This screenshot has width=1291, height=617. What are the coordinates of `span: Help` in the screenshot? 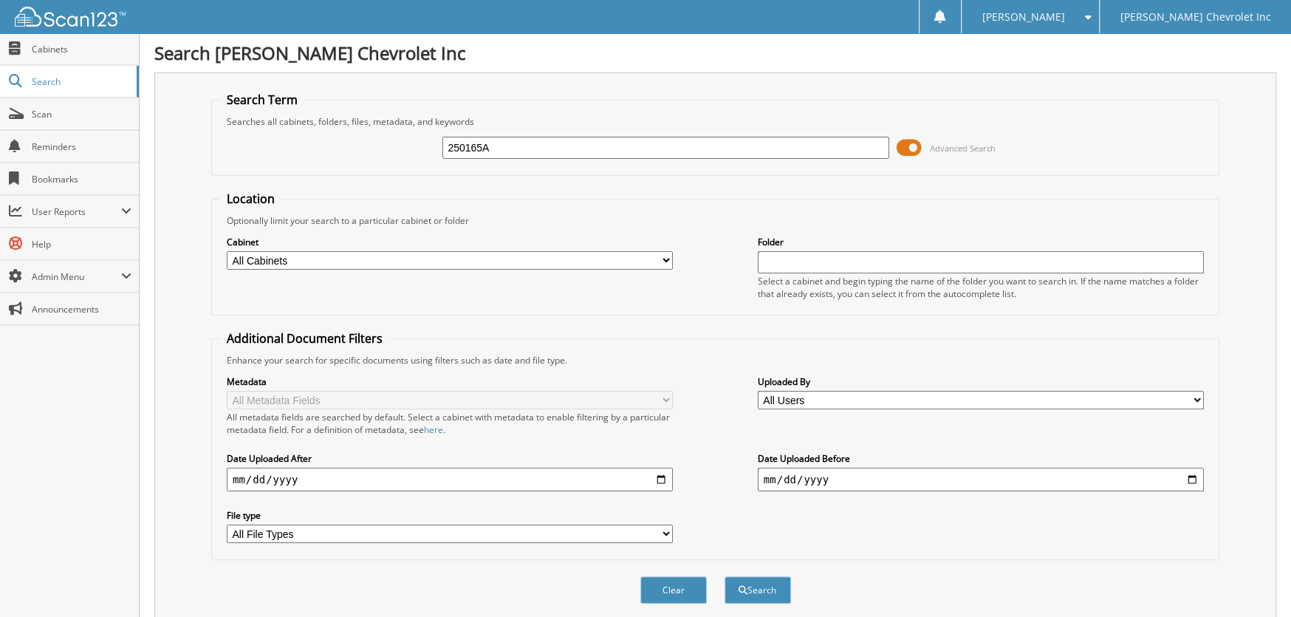 It's located at (81, 244).